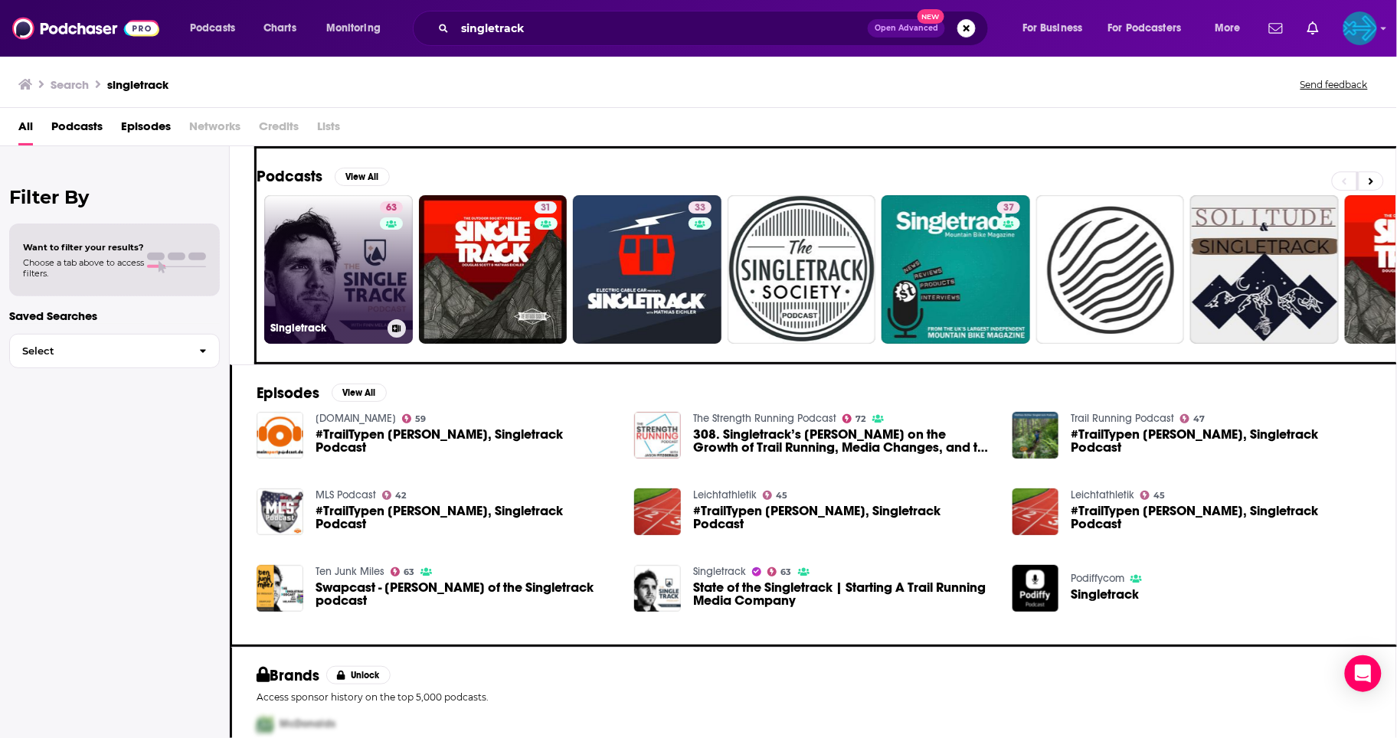 This screenshot has width=1397, height=738. I want to click on button: Select, so click(114, 351).